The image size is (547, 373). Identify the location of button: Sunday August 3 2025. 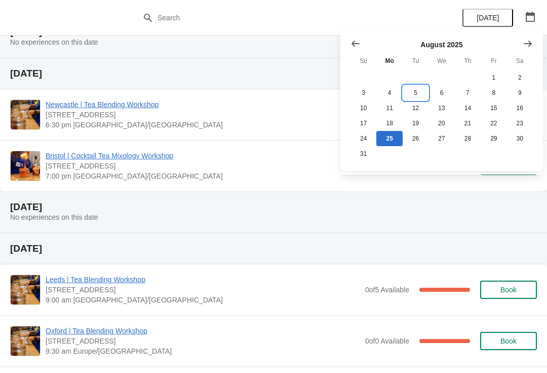
(363, 93).